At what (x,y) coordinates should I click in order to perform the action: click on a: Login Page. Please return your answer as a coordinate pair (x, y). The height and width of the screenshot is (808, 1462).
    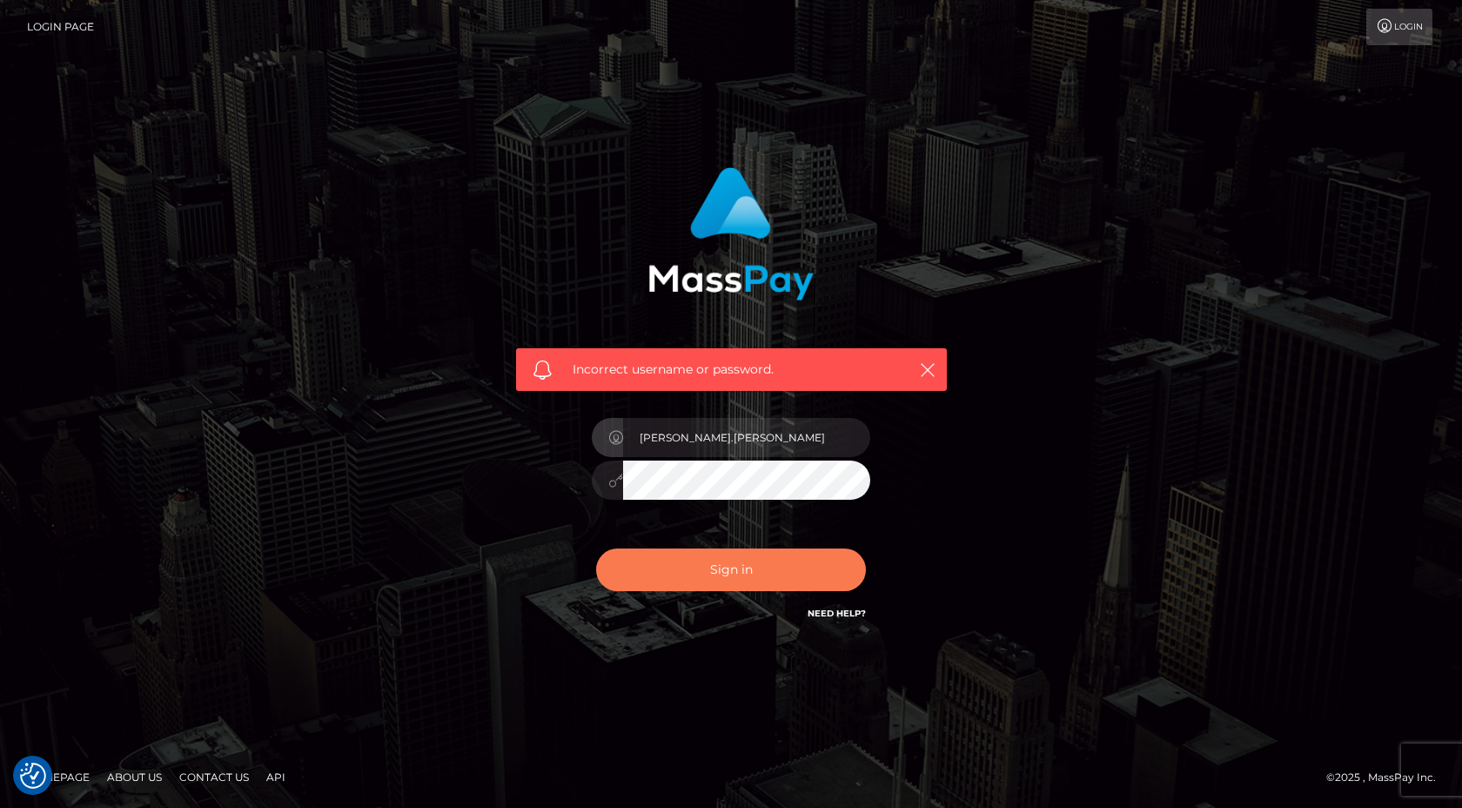
    Looking at the image, I should click on (60, 27).